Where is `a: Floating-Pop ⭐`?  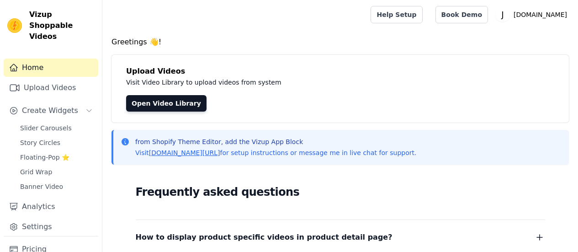
a: Floating-Pop ⭐ is located at coordinates (56, 157).